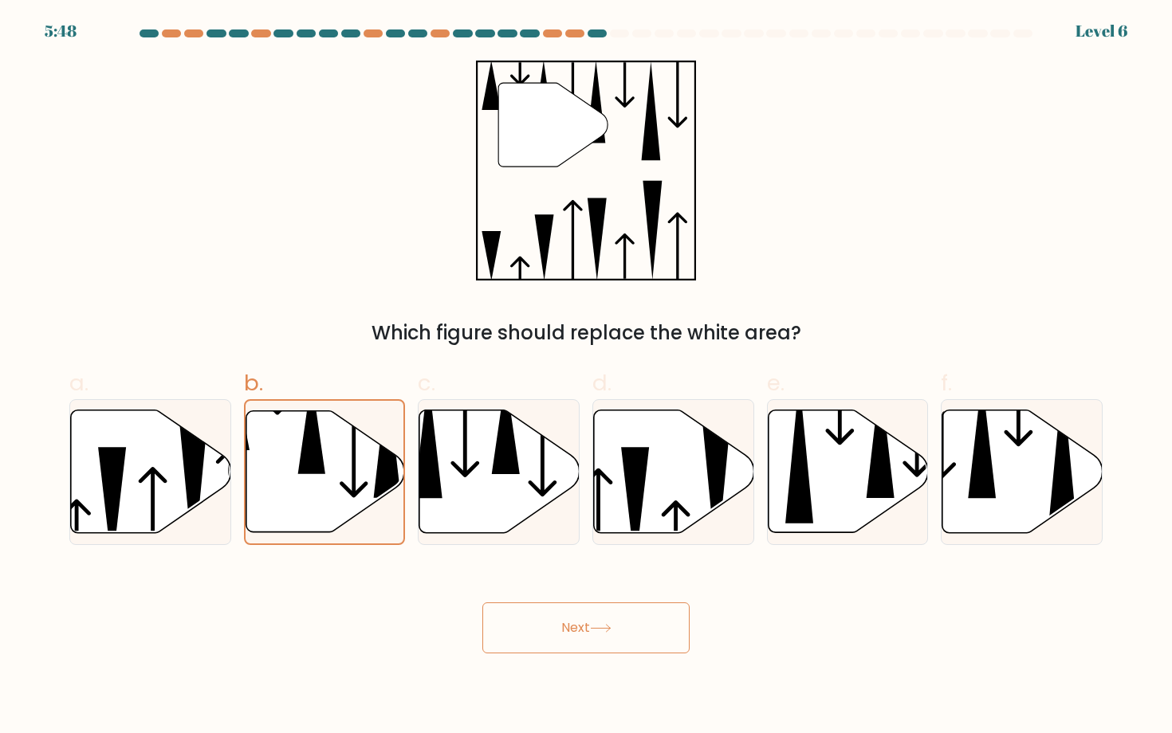  I want to click on span: b., so click(253, 383).